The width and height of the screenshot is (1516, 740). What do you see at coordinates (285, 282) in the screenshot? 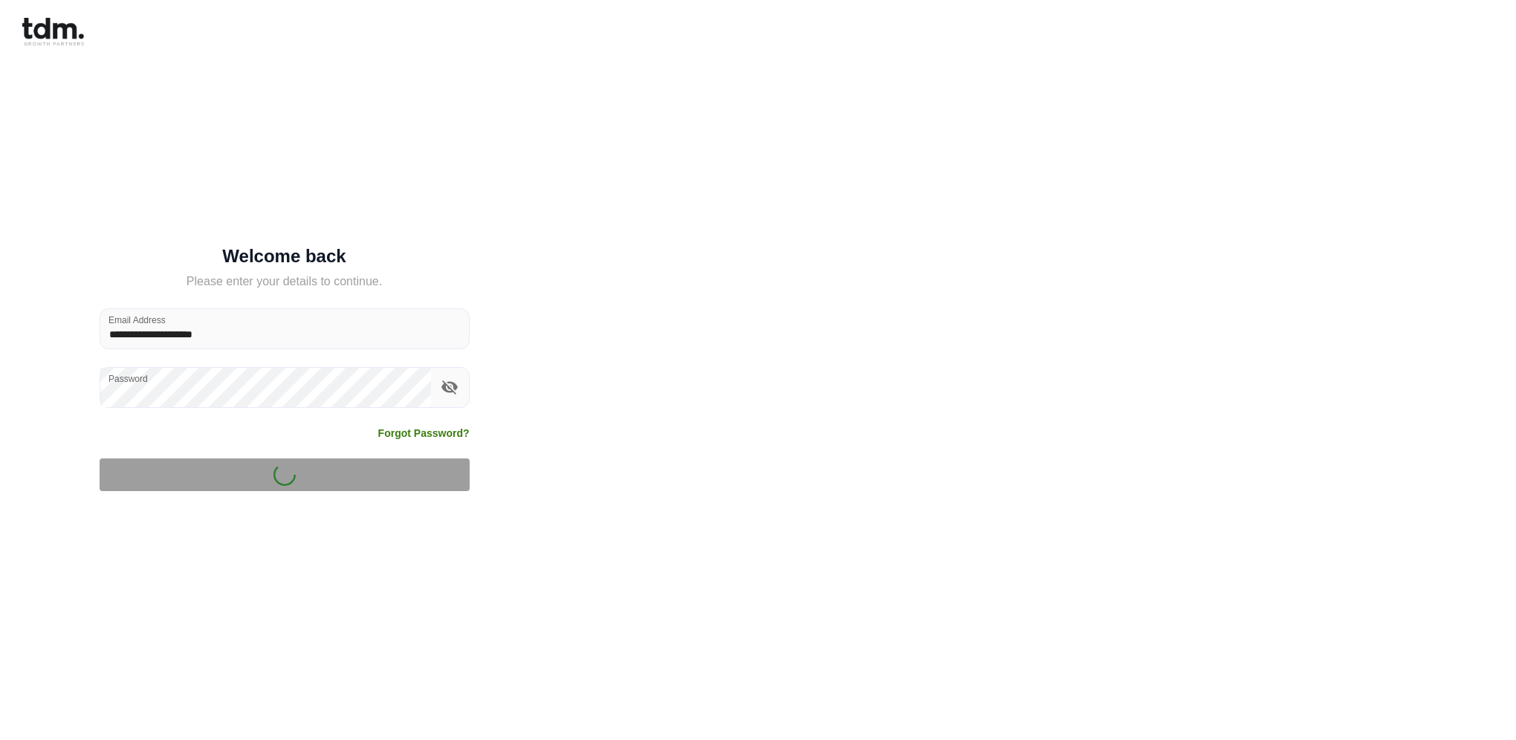
I see `h5: Please enter your details to continue.` at bounding box center [285, 282].